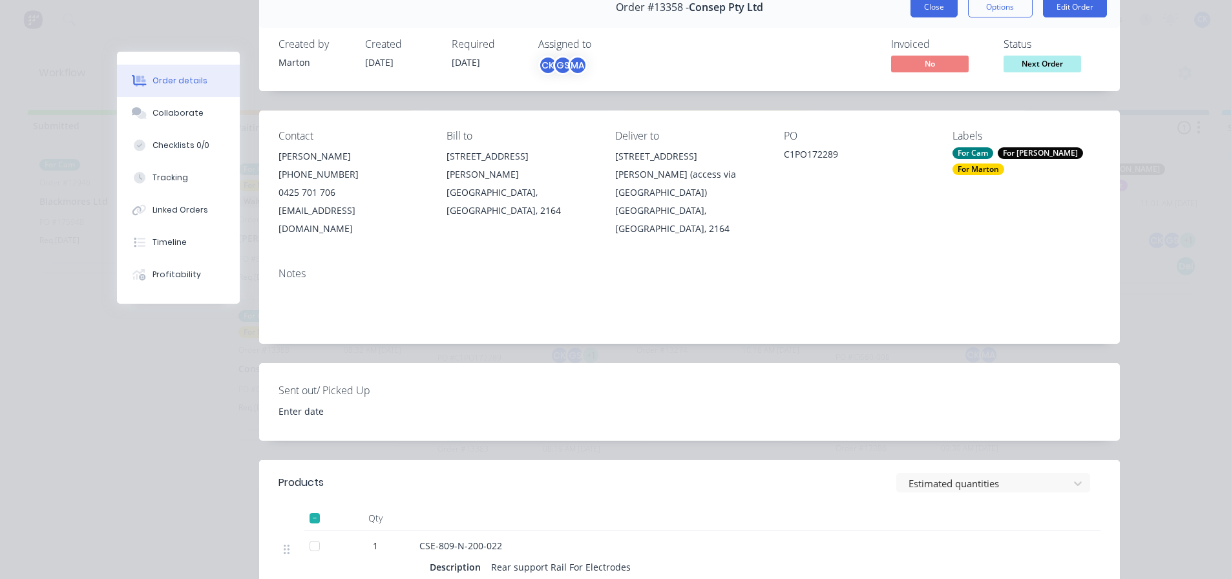  What do you see at coordinates (603, 44) in the screenshot?
I see `div: Assigned to` at bounding box center [603, 44].